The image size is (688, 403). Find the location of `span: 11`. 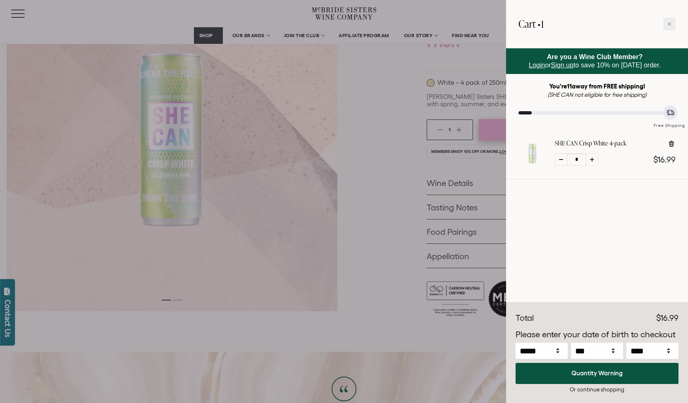

span: 11 is located at coordinates (569, 86).